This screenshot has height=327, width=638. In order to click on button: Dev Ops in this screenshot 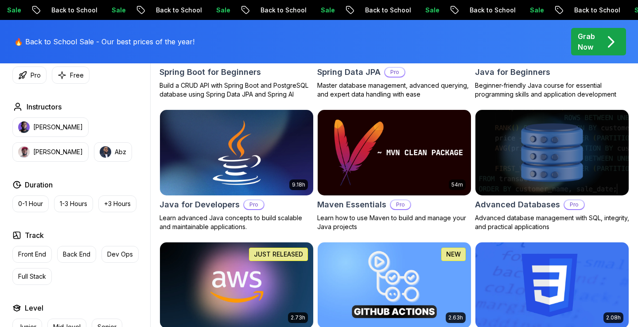, I will do `click(120, 254)`.